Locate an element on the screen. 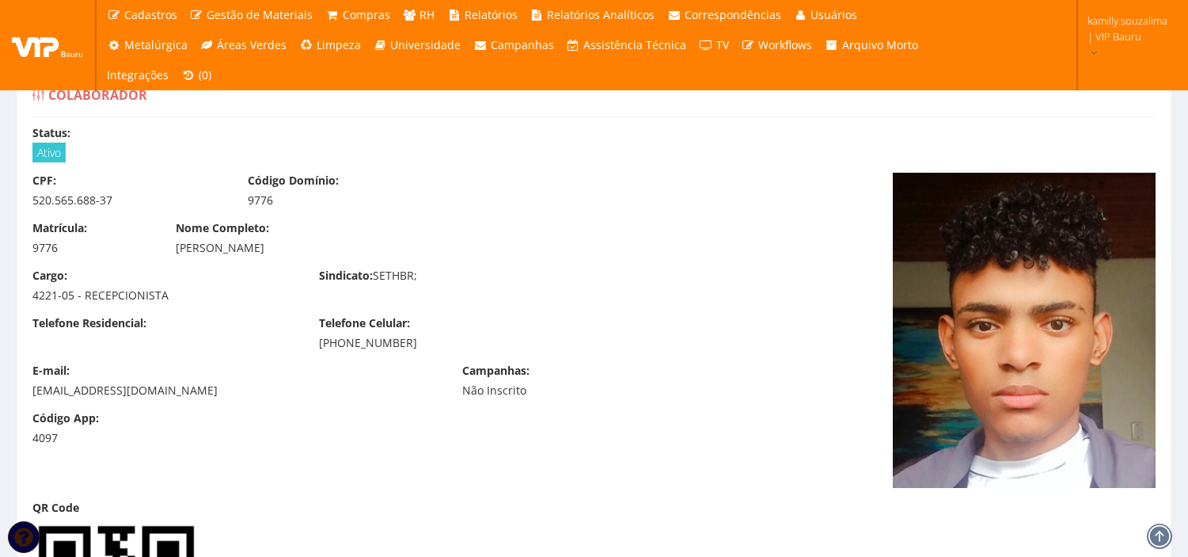 Image resolution: width=1188 pixels, height=557 pixels. span: Colaborador is located at coordinates (97, 95).